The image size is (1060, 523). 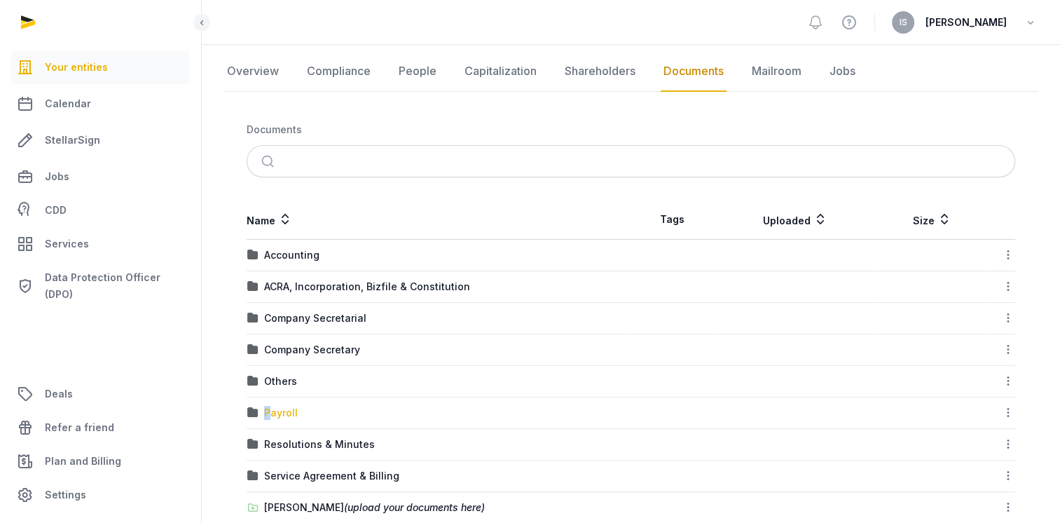 What do you see at coordinates (903, 22) in the screenshot?
I see `span: IS` at bounding box center [903, 22].